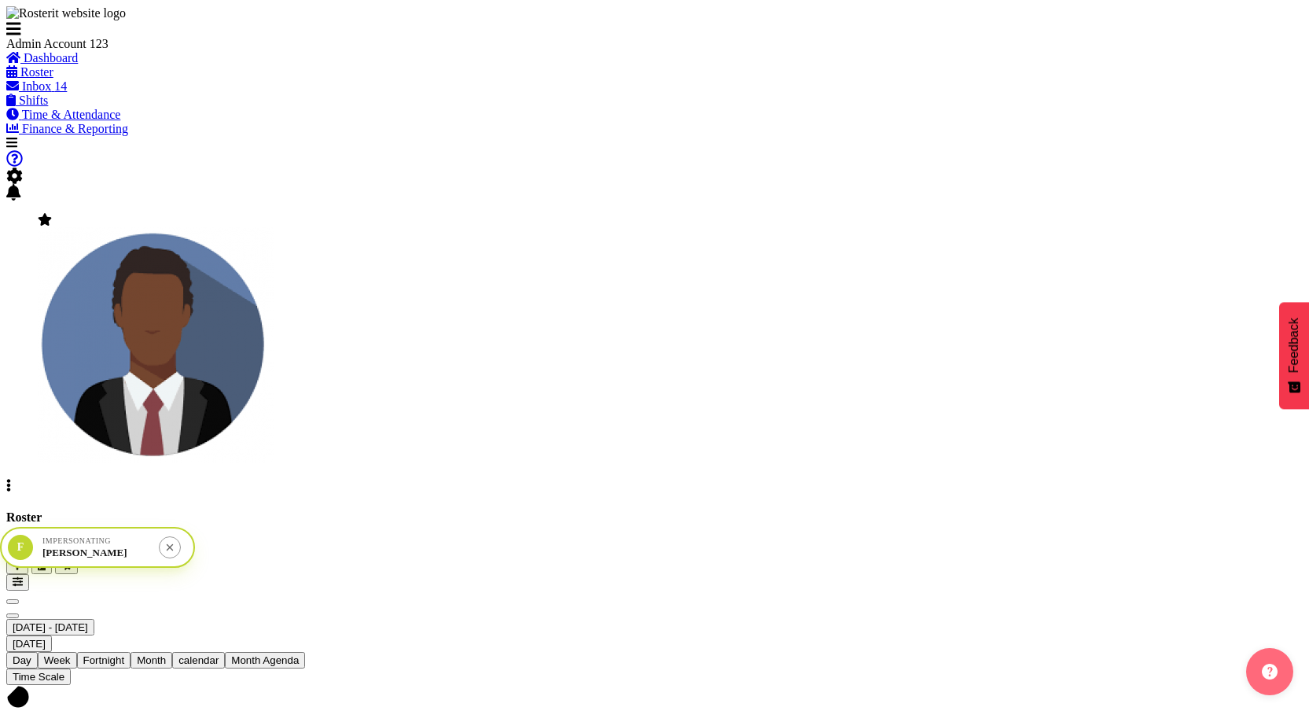 This screenshot has height=711, width=1309. What do you see at coordinates (42, 57) in the screenshot?
I see `a: Dashboard` at bounding box center [42, 57].